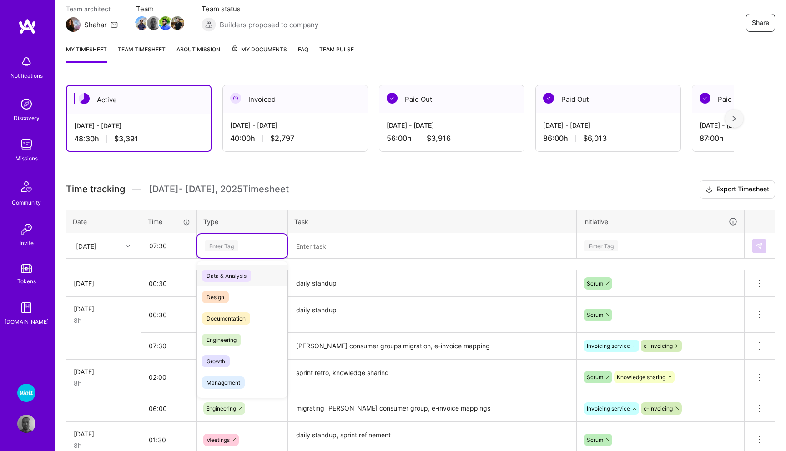  What do you see at coordinates (303, 54) in the screenshot?
I see `a: FAQ` at bounding box center [303, 54].